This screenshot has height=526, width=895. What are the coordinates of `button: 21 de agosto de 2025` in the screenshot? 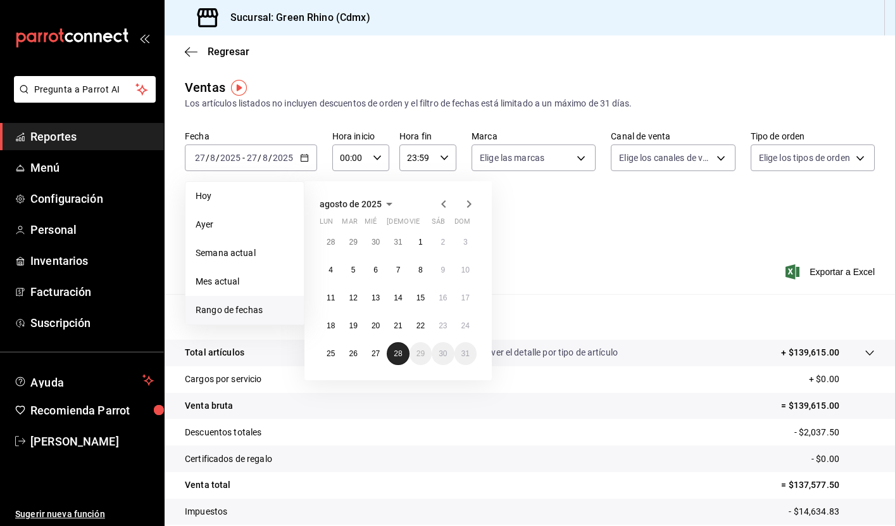 It's located at (398, 325).